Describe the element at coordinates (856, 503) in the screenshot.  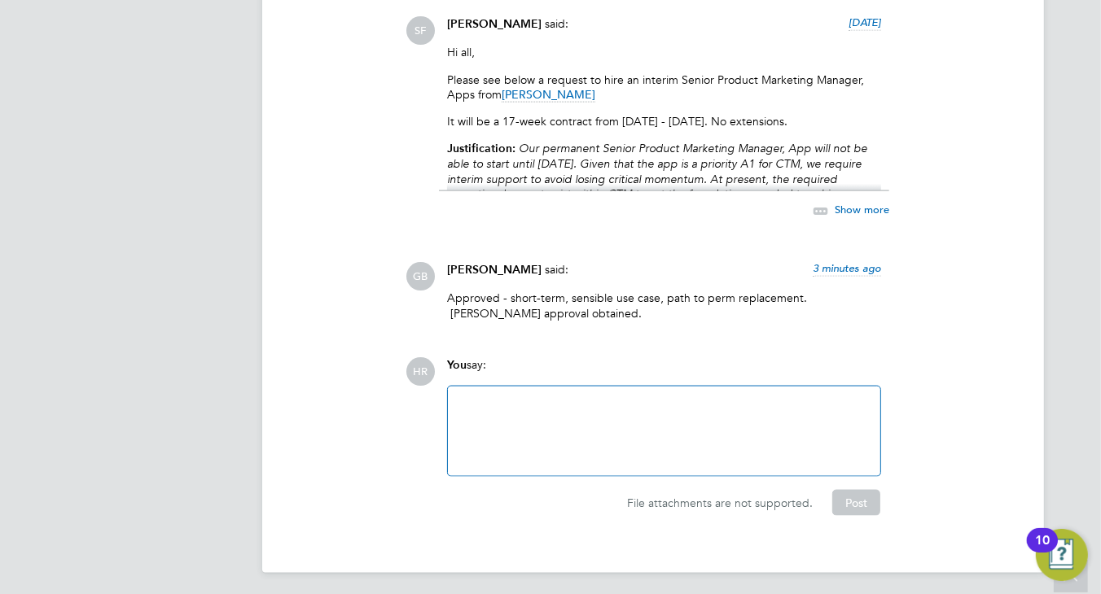
I see `button: Post` at that location.